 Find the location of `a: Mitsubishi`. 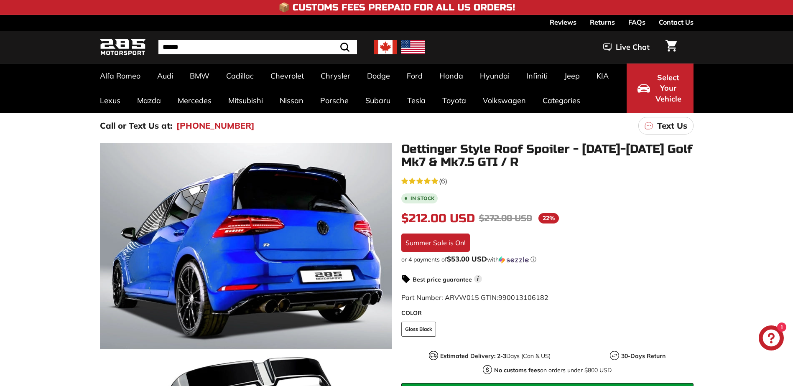

a: Mitsubishi is located at coordinates (246, 100).